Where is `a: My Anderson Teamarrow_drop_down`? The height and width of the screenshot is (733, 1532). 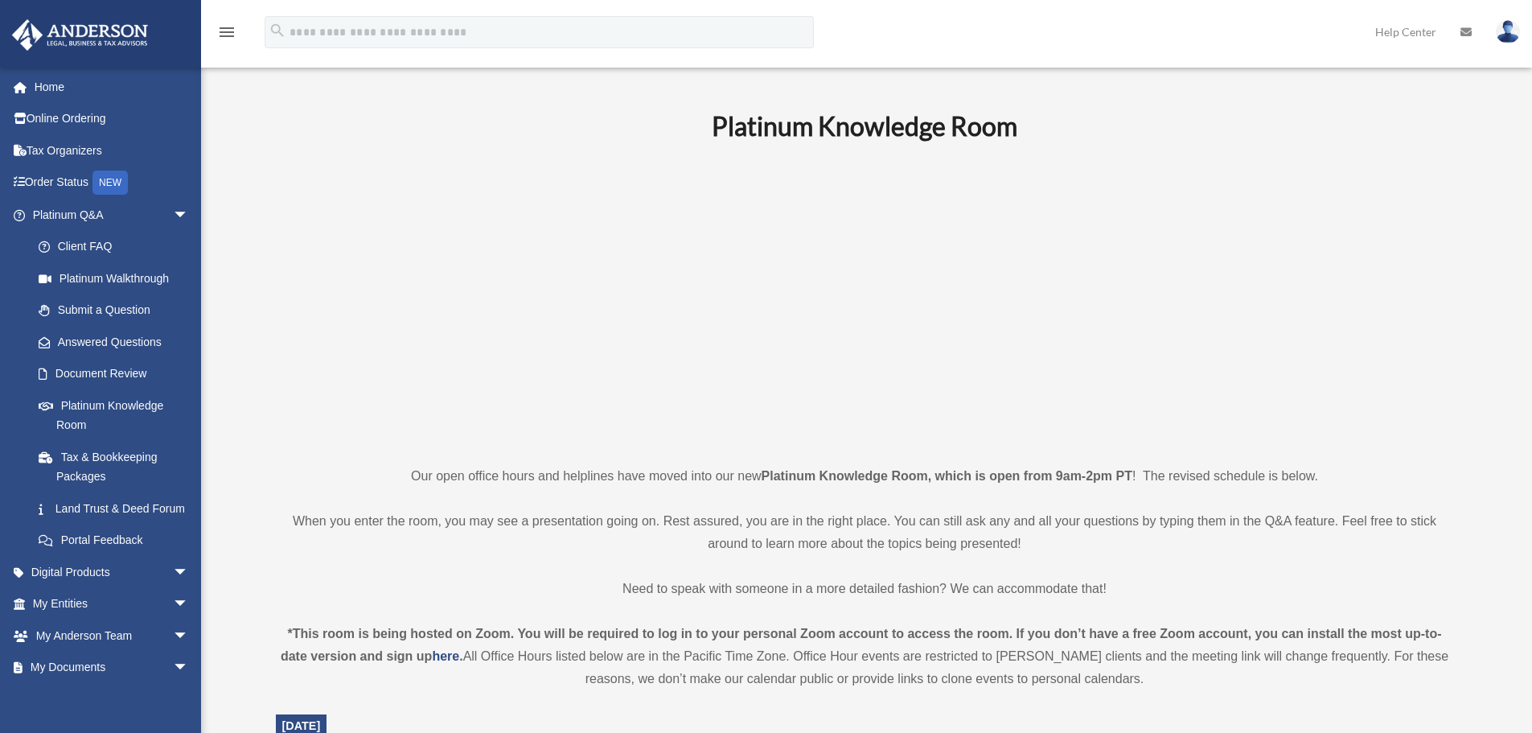
a: My Anderson Teamarrow_drop_down is located at coordinates (112, 635).